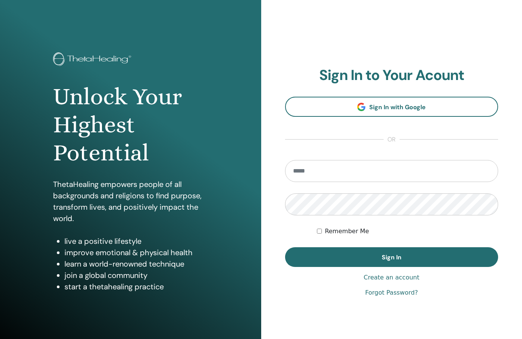  What do you see at coordinates (136, 287) in the screenshot?
I see `li: start a thetahealing practice` at bounding box center [136, 287].